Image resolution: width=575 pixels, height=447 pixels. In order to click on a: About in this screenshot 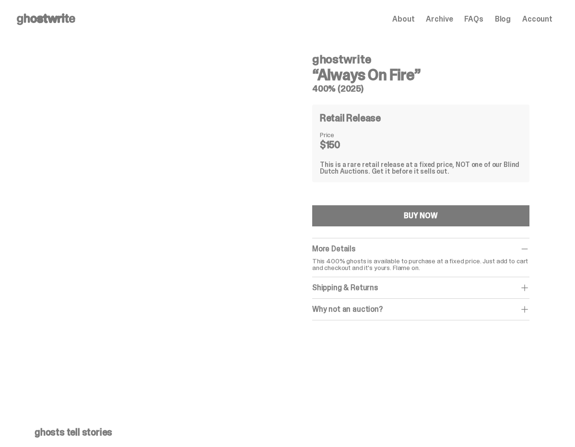, I will do `click(404, 19)`.